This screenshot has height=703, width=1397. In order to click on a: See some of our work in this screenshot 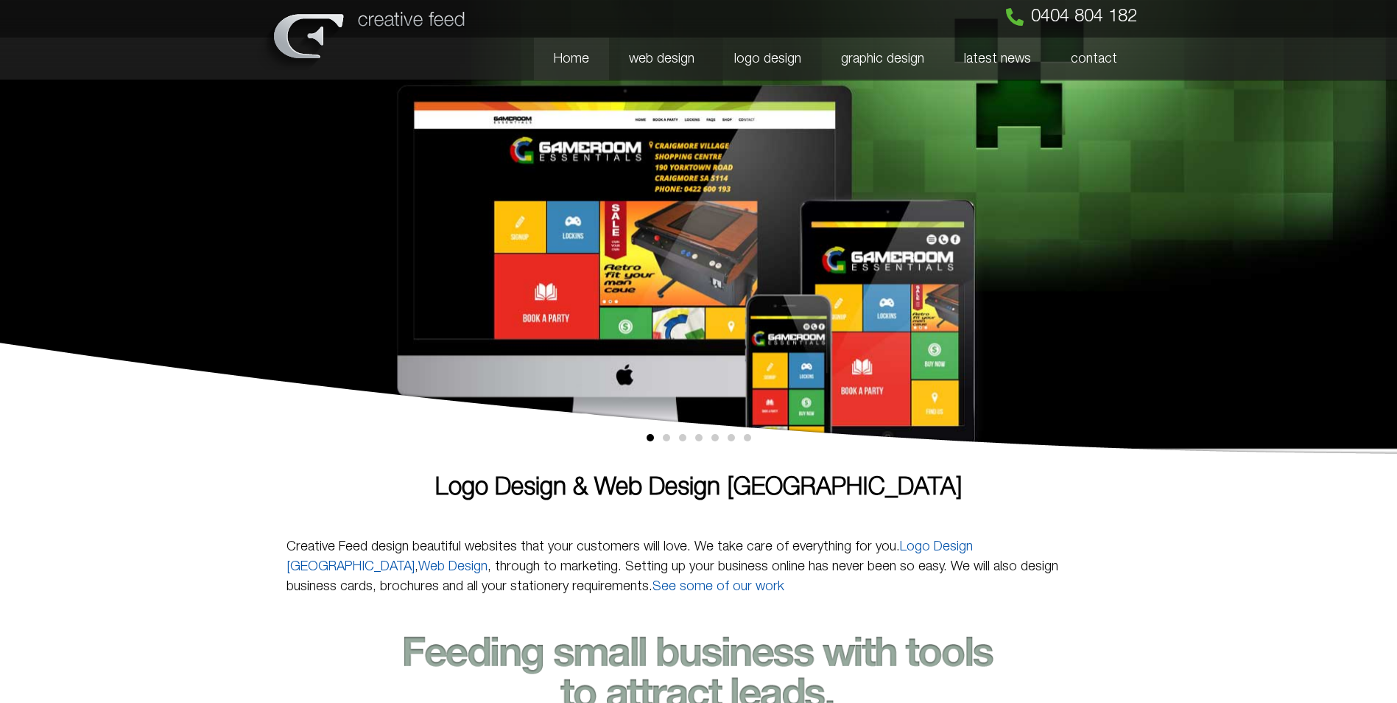, I will do `click(718, 586)`.